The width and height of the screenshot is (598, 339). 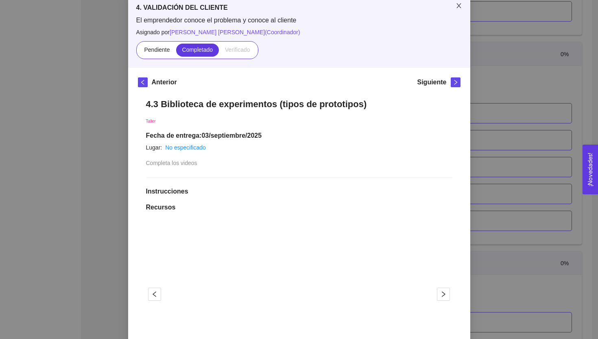 I want to click on h5: Siguiente, so click(x=432, y=82).